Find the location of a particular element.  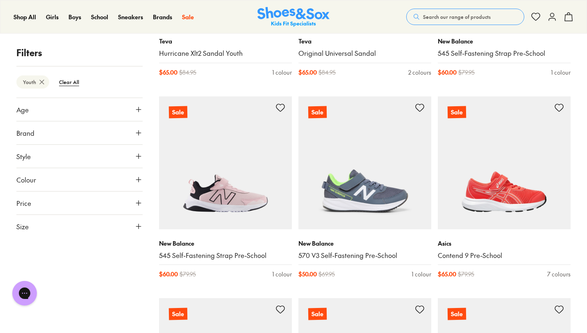

a: Brands is located at coordinates (162, 17).